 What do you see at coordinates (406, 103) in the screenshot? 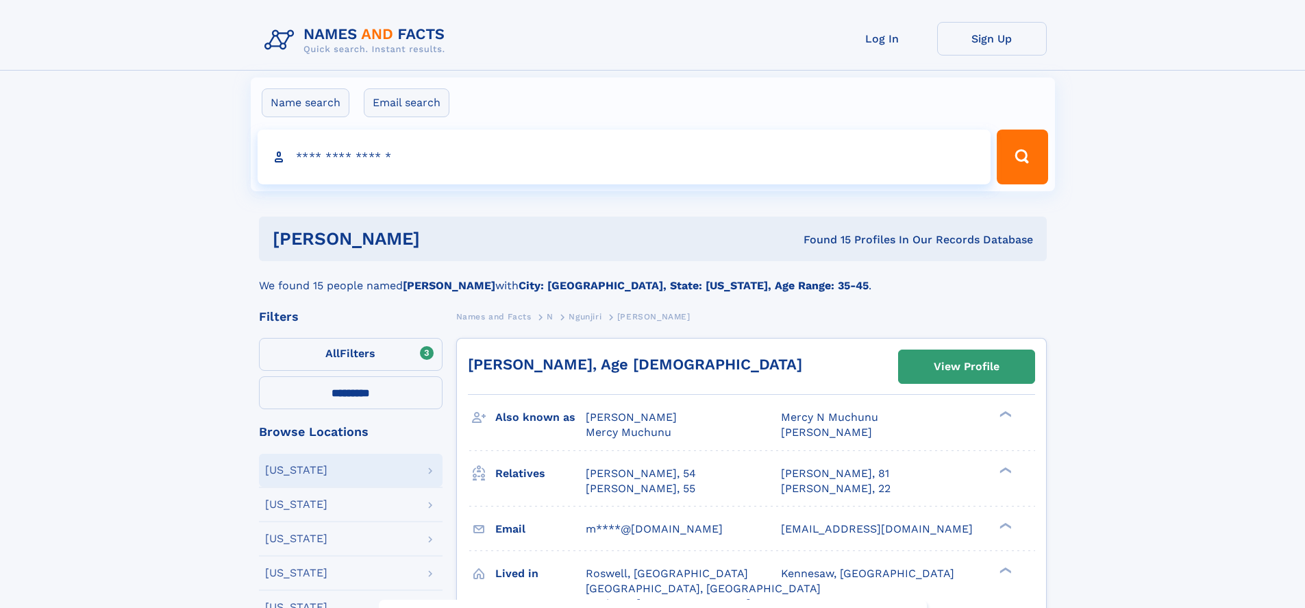
I see `label: Email search` at bounding box center [406, 103].